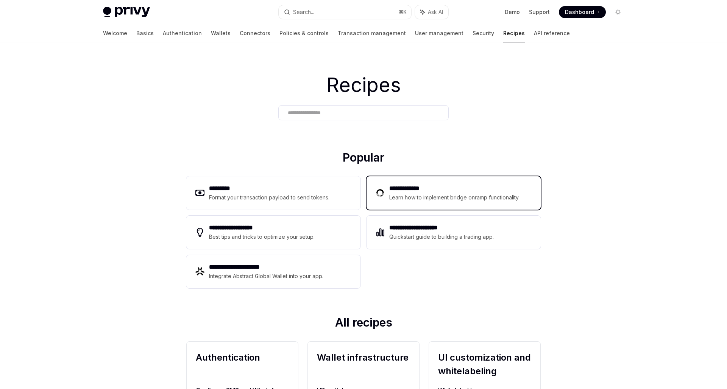 The width and height of the screenshot is (727, 389). Describe the element at coordinates (267, 277) in the screenshot. I see `div: Integrate Abstract Global Wallet into your app.` at that location.